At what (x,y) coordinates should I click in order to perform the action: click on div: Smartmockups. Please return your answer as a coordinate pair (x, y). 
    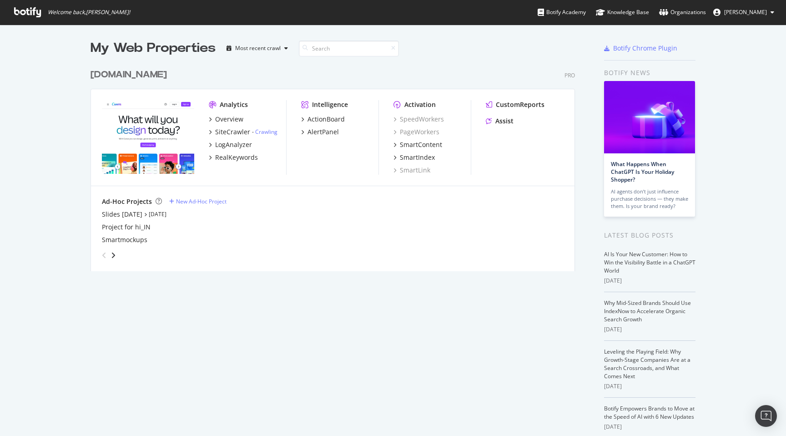
    Looking at the image, I should click on (125, 240).